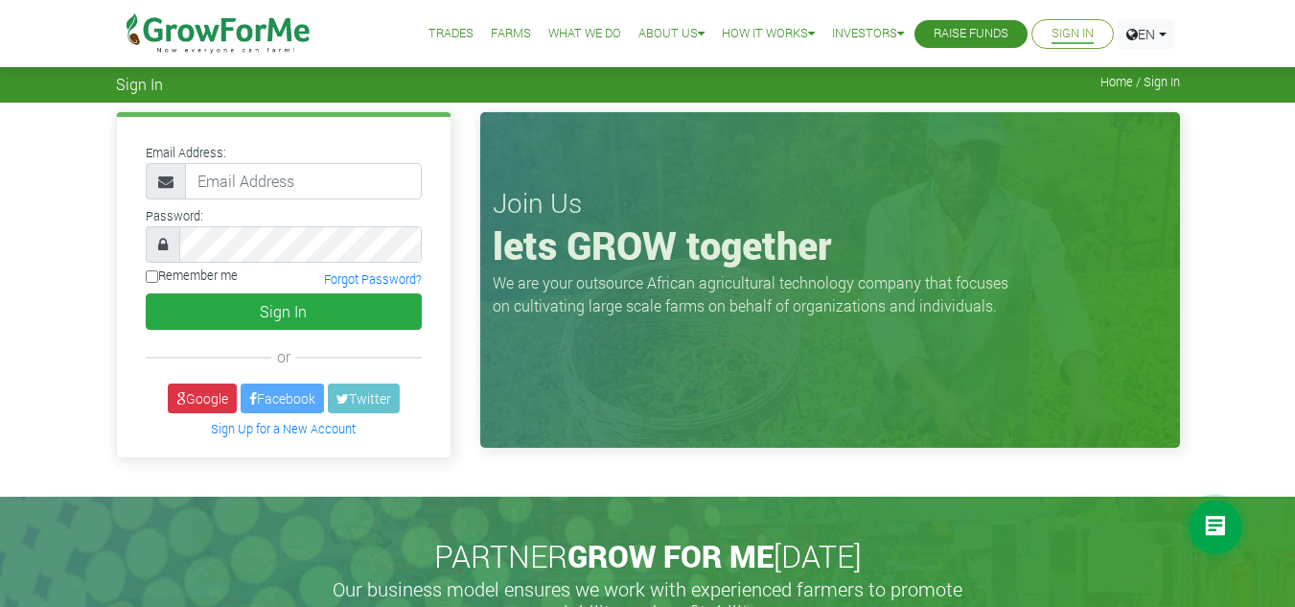 The width and height of the screenshot is (1295, 607). I want to click on a: How it Works, so click(768, 34).